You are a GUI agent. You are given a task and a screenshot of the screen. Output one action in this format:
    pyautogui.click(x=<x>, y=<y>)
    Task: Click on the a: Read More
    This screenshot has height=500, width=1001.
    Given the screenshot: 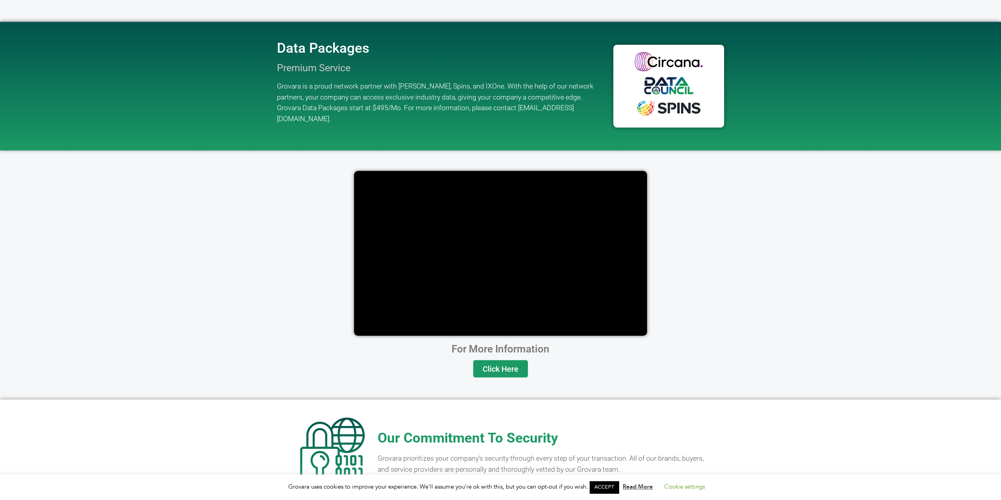 What is the action you would take?
    pyautogui.click(x=637, y=486)
    